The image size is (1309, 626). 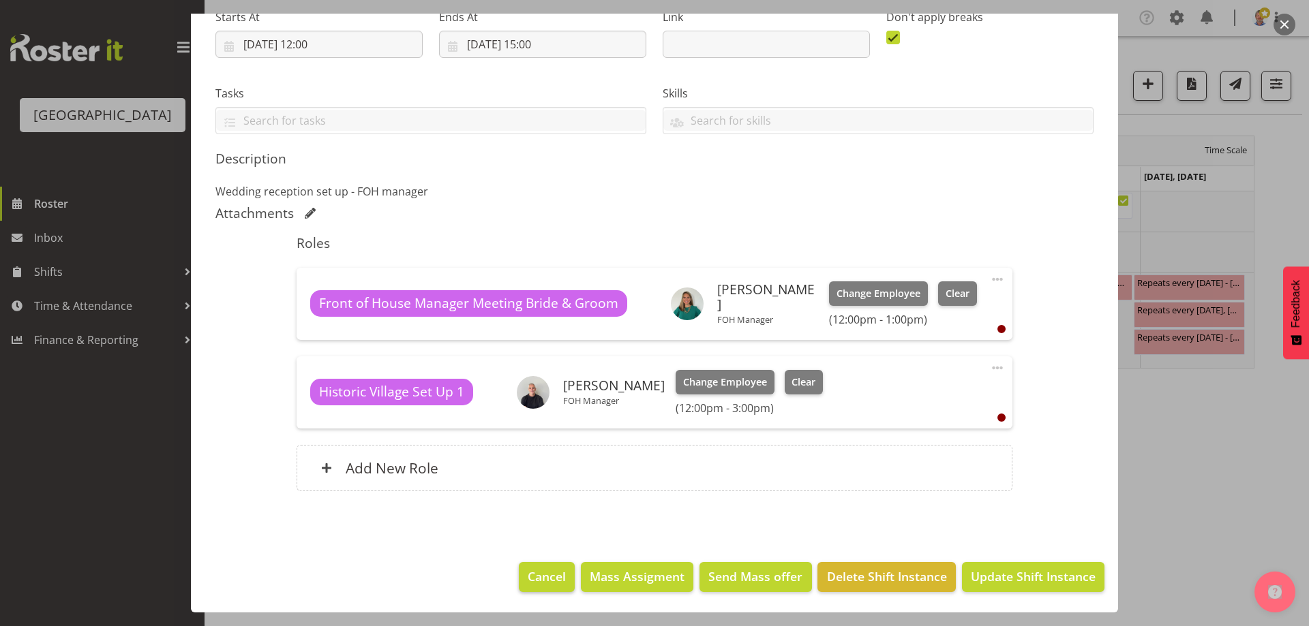 I want to click on label: Skills, so click(x=878, y=93).